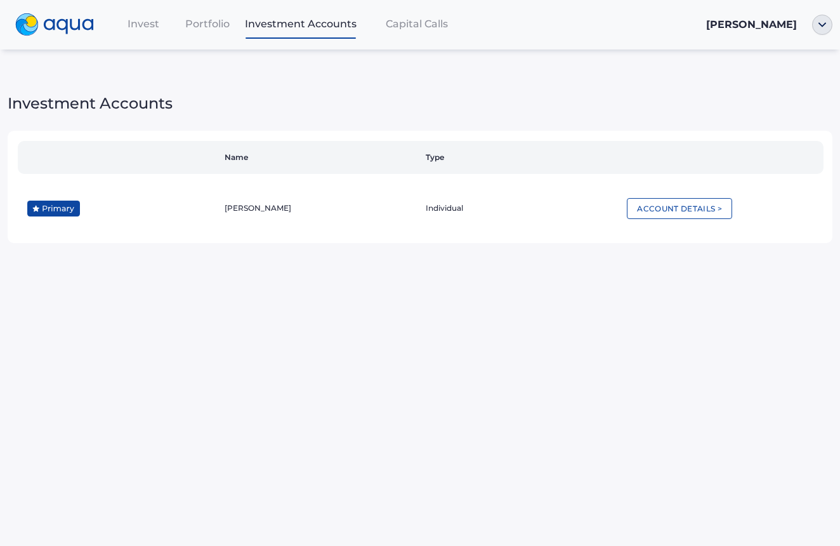  What do you see at coordinates (207, 23) in the screenshot?
I see `span: Portfolio` at bounding box center [207, 23].